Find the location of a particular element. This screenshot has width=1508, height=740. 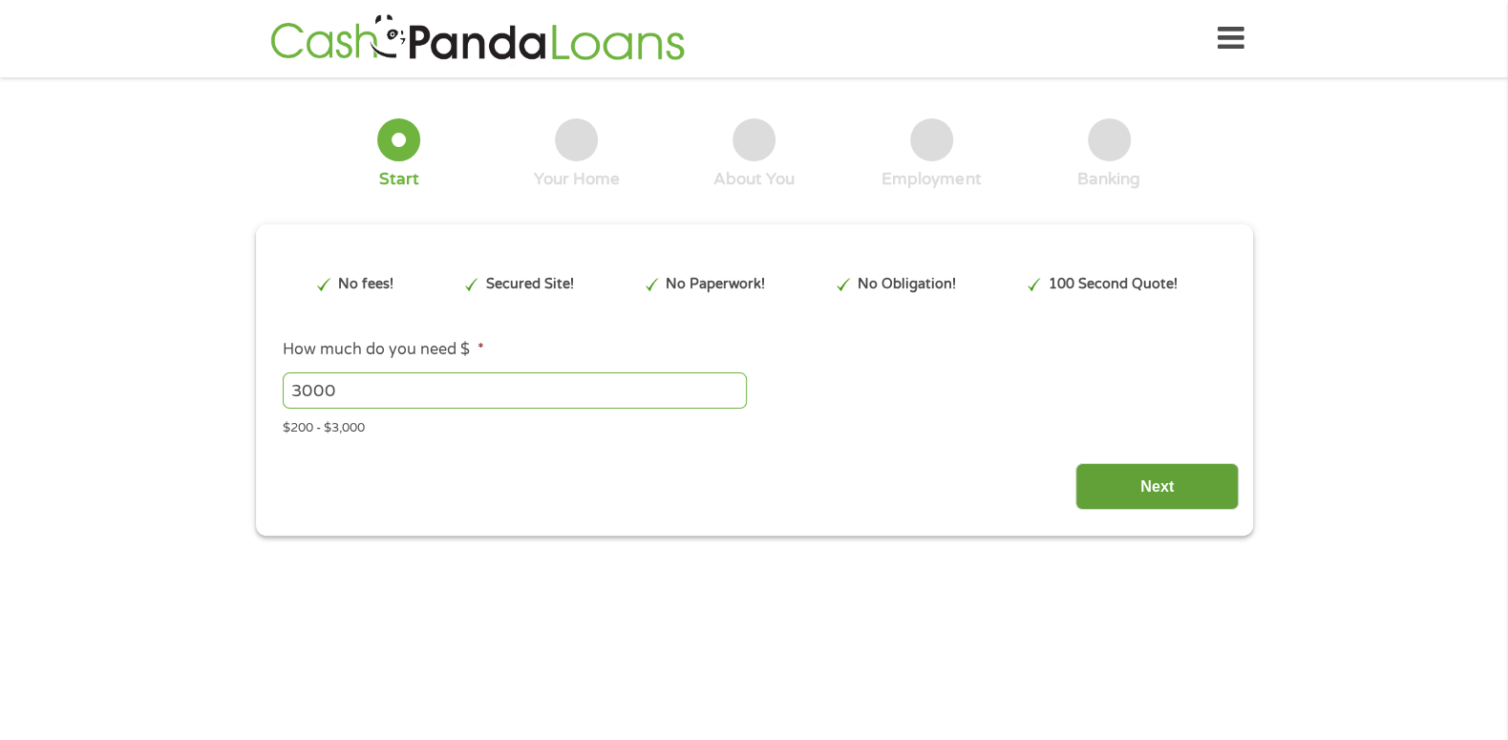

input: Next is located at coordinates (1157, 486).